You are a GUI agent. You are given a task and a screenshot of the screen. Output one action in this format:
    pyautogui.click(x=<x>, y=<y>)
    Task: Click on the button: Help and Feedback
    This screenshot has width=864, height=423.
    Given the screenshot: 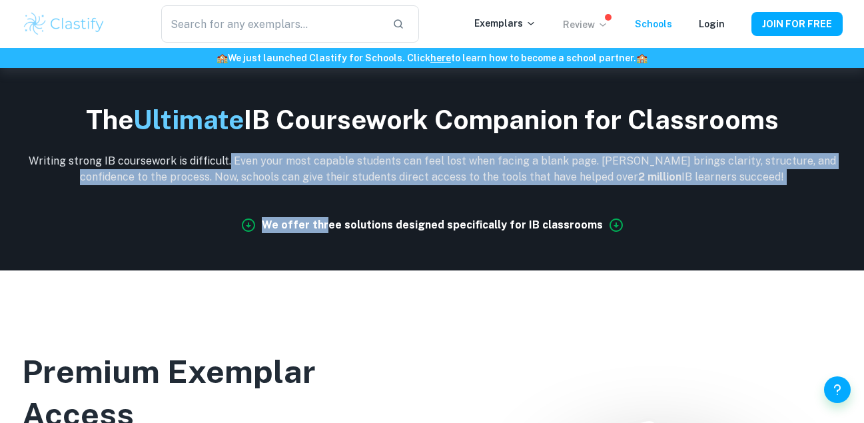 What is the action you would take?
    pyautogui.click(x=837, y=389)
    